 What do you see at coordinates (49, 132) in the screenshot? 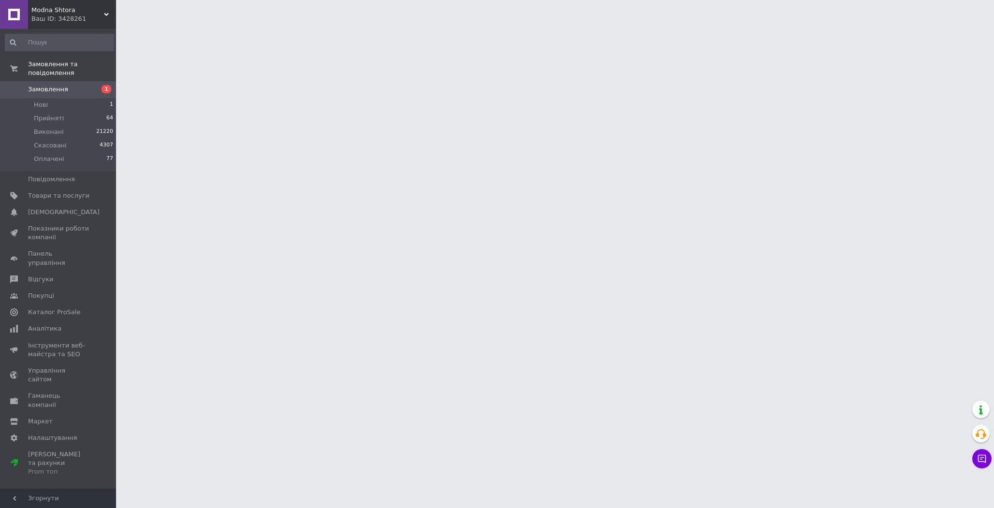
I see `span: Виконані` at bounding box center [49, 132].